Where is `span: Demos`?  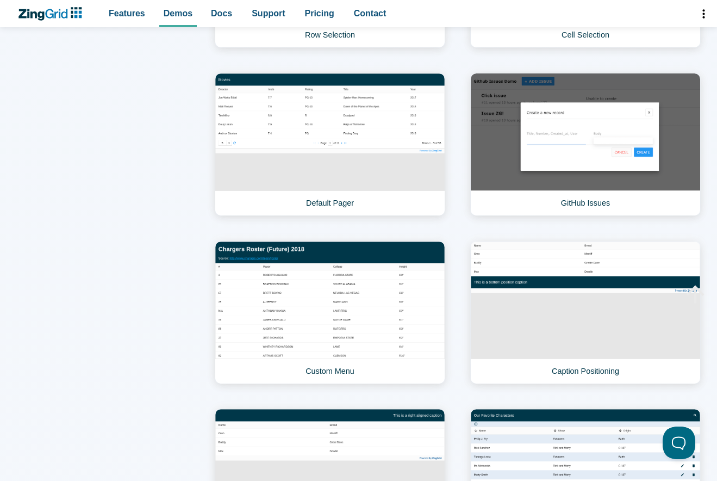 span: Demos is located at coordinates (178, 13).